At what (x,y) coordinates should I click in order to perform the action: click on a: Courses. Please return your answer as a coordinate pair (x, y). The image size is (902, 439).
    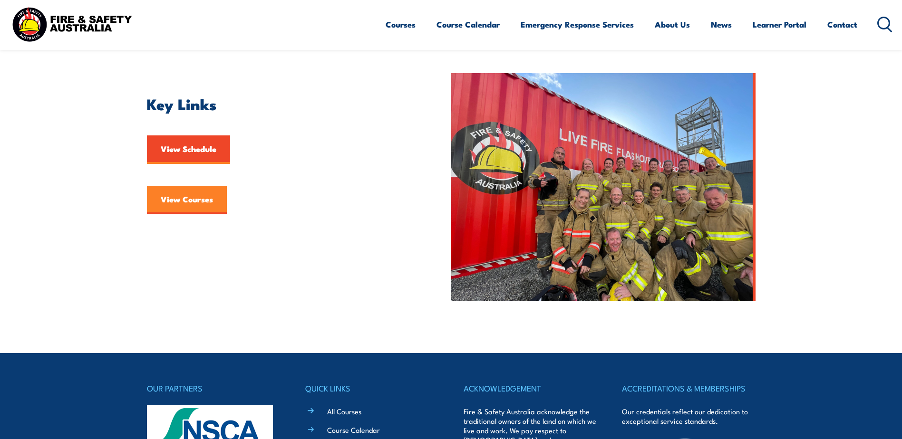
    Looking at the image, I should click on (400, 24).